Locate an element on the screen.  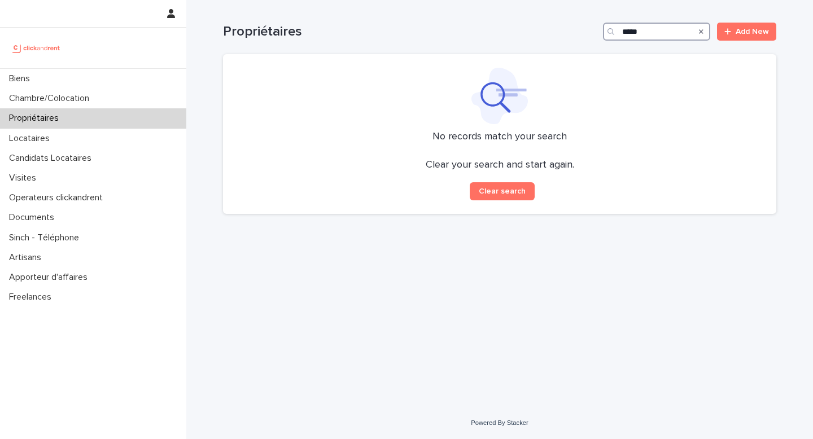
span: Clear search is located at coordinates (502, 191).